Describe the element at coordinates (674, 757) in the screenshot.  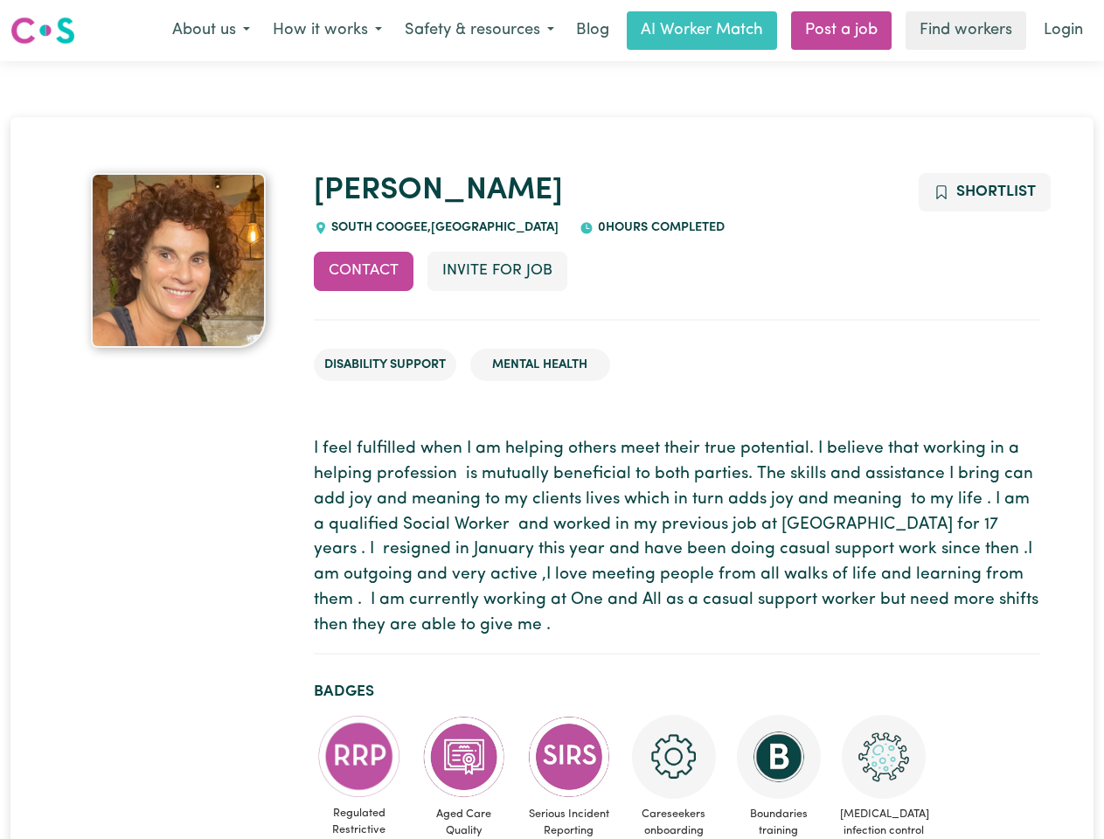
I see `img: CS Academy: Careseekers Onboarding course completed` at that location.